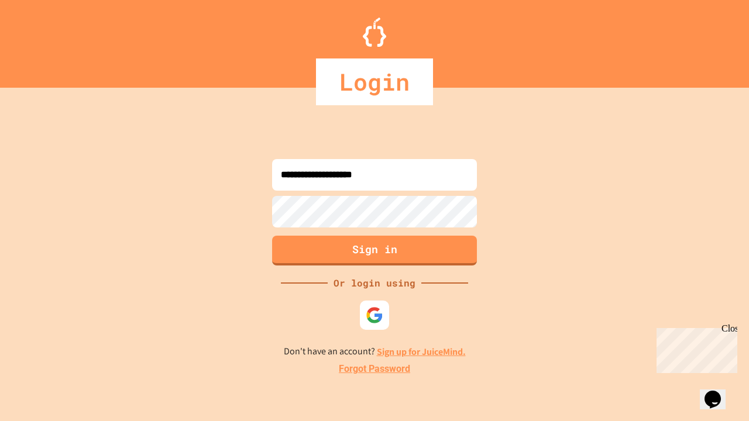 Image resolution: width=749 pixels, height=421 pixels. What do you see at coordinates (43, 39) in the screenshot?
I see `div: Chat with us now!Close` at bounding box center [43, 39].